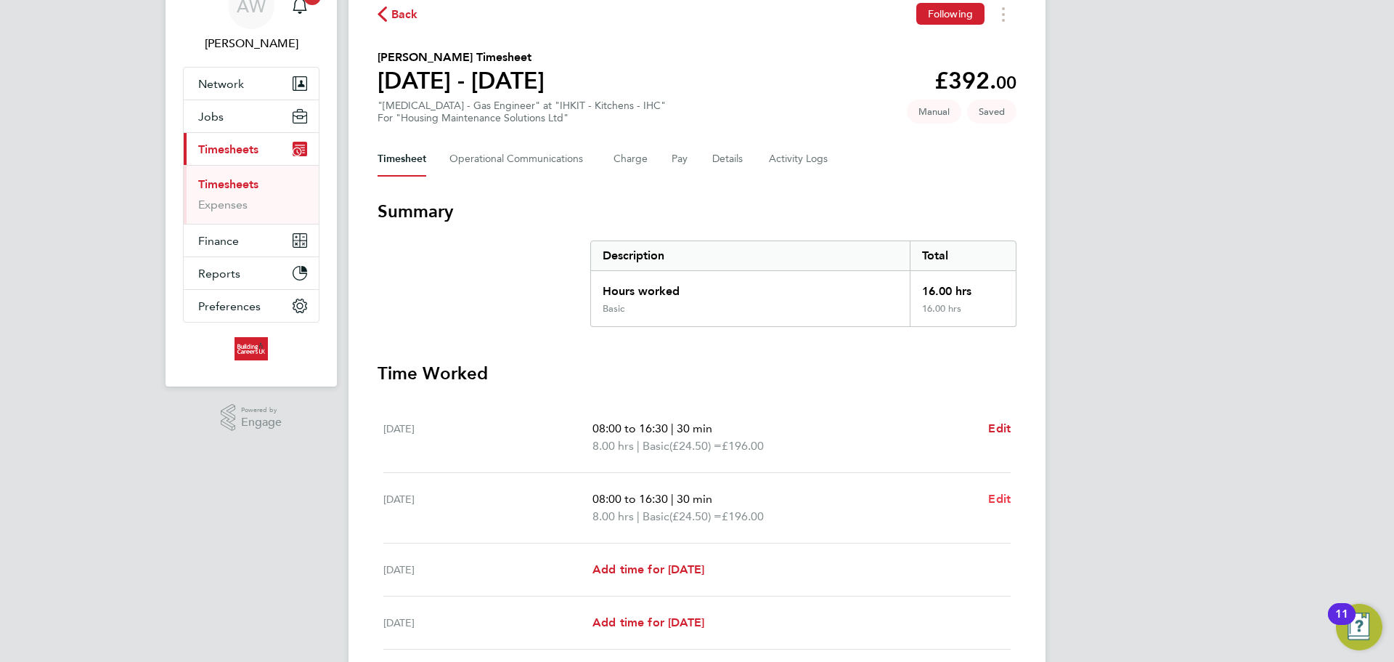 The height and width of the screenshot is (662, 1394). I want to click on button: Finance, so click(251, 240).